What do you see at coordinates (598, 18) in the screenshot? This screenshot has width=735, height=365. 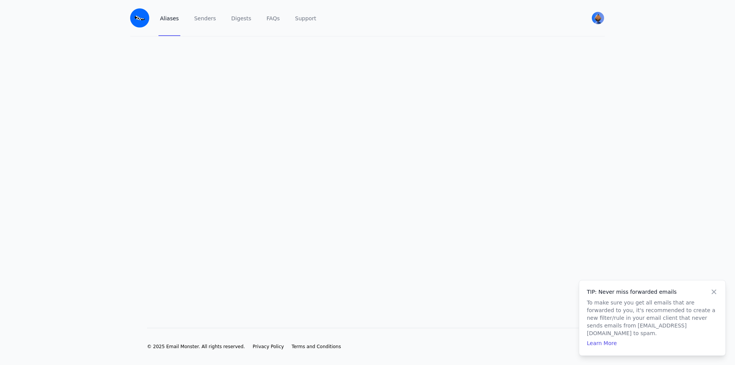 I see `button: User menu` at bounding box center [598, 18].